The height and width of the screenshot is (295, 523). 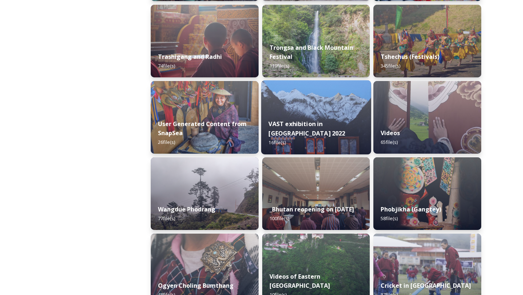 I want to click on span: 58 file(s), so click(x=389, y=218).